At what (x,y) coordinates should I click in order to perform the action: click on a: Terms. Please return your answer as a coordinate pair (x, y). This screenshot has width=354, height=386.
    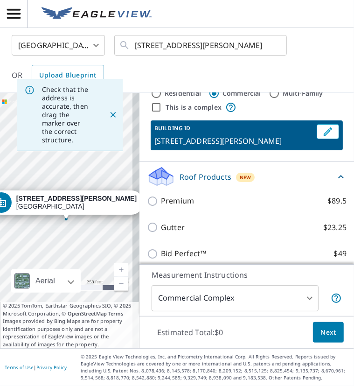
    Looking at the image, I should click on (116, 313).